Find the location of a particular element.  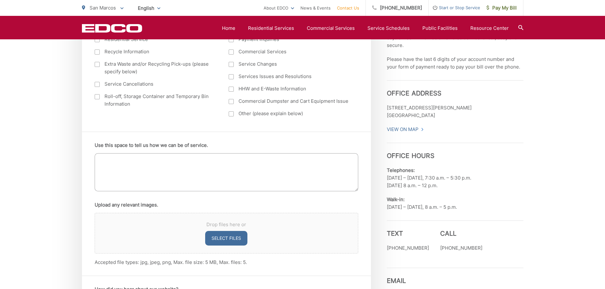

a: EDCD logo. Return to the homepage. is located at coordinates (112, 28).